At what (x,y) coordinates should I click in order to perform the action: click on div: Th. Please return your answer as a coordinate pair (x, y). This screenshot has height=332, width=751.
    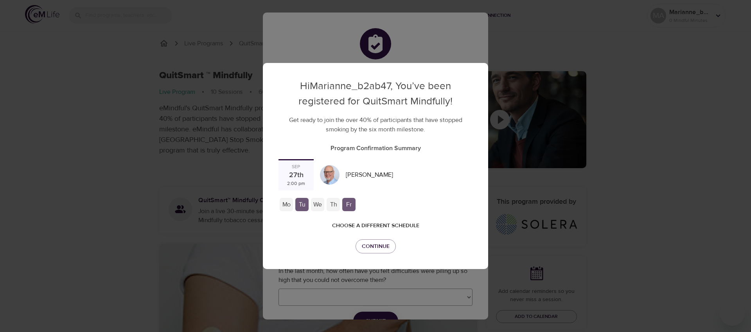
    Looking at the image, I should click on (333, 204).